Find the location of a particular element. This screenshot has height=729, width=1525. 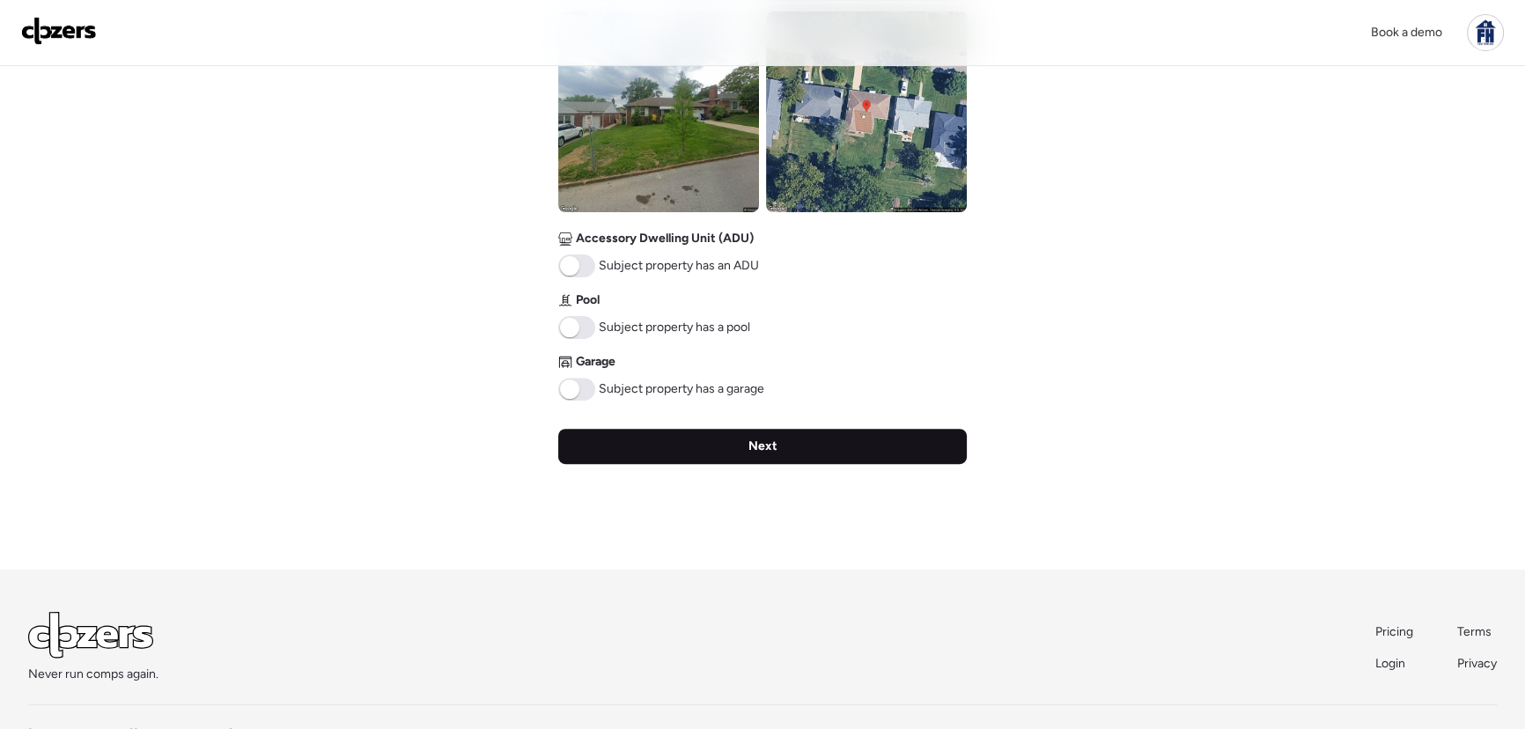

span: Subject property has a garage is located at coordinates (681, 389).